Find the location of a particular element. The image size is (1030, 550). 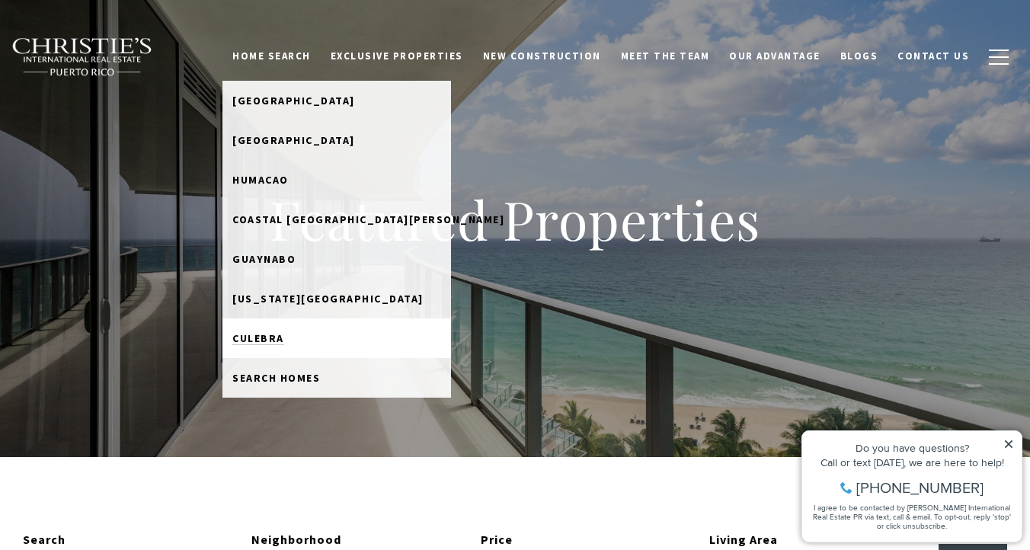

h1: Featured Properties is located at coordinates (515, 219).